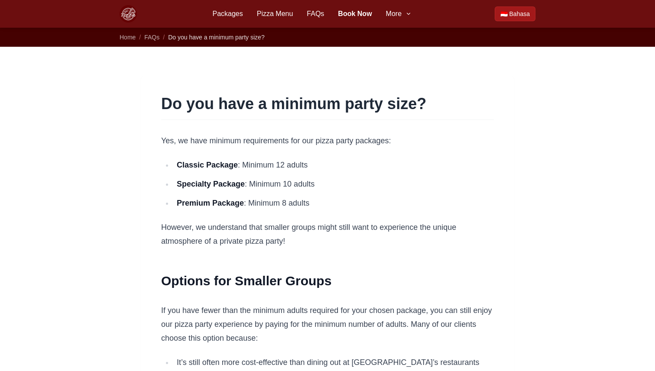 The height and width of the screenshot is (371, 655). What do you see at coordinates (210, 203) in the screenshot?
I see `strong: Premium Package` at bounding box center [210, 203].